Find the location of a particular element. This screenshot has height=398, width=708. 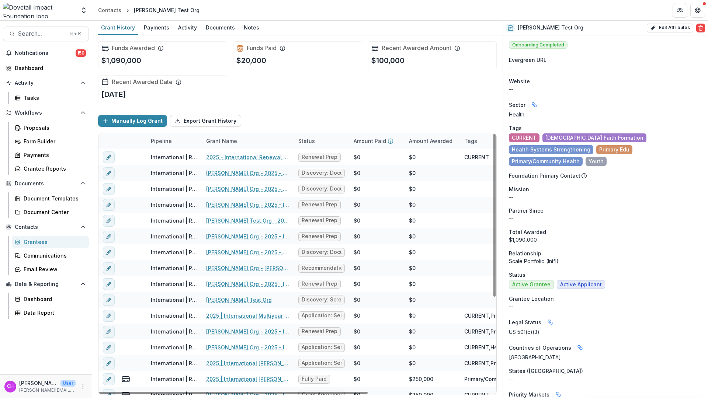

div: Payments is located at coordinates (156, 27).